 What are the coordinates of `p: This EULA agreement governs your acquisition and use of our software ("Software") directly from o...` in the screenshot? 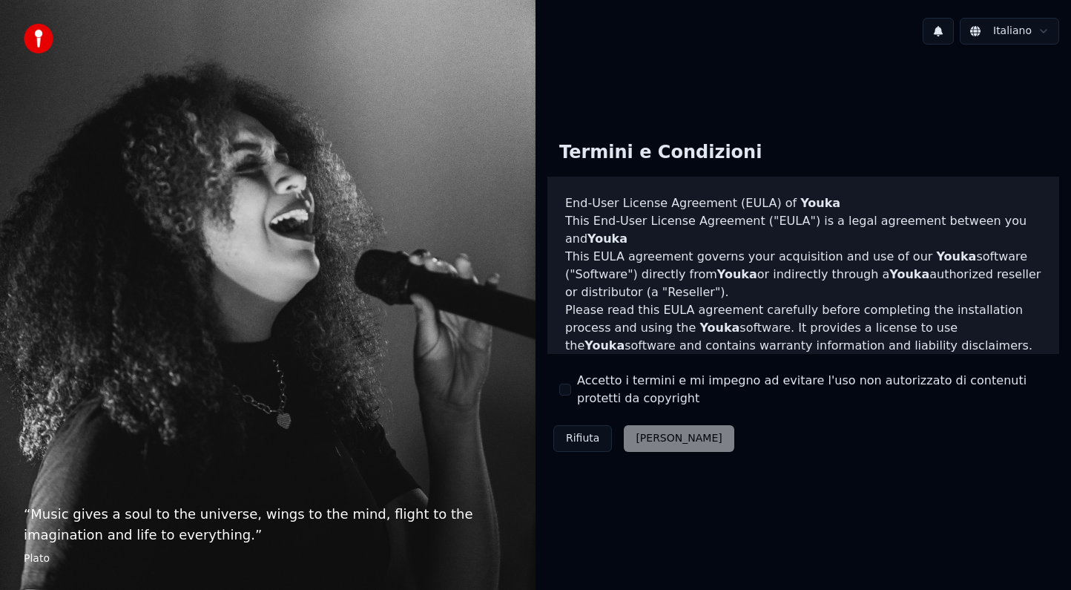 It's located at (803, 274).